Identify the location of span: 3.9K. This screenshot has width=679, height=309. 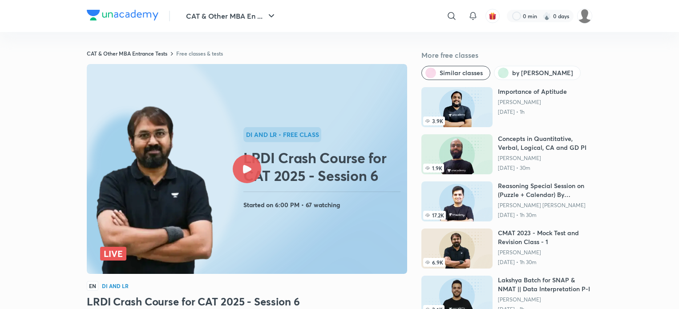
(434, 121).